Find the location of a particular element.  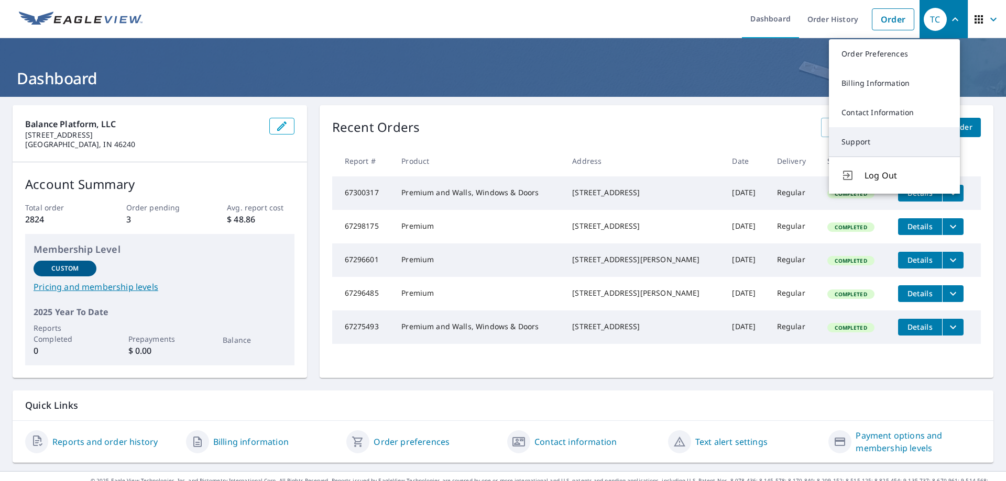

p: Total order is located at coordinates (59, 207).